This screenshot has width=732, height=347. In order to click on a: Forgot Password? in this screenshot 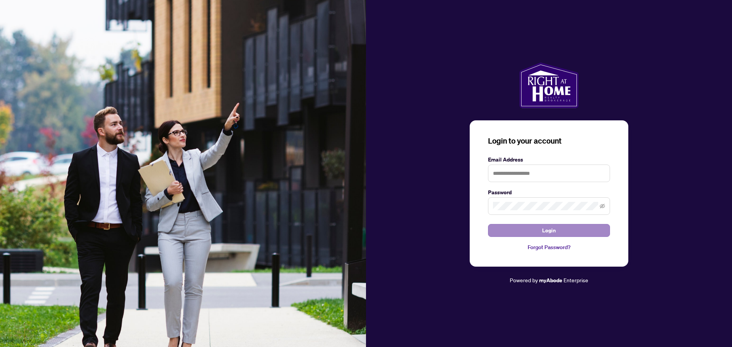, I will do `click(549, 247)`.